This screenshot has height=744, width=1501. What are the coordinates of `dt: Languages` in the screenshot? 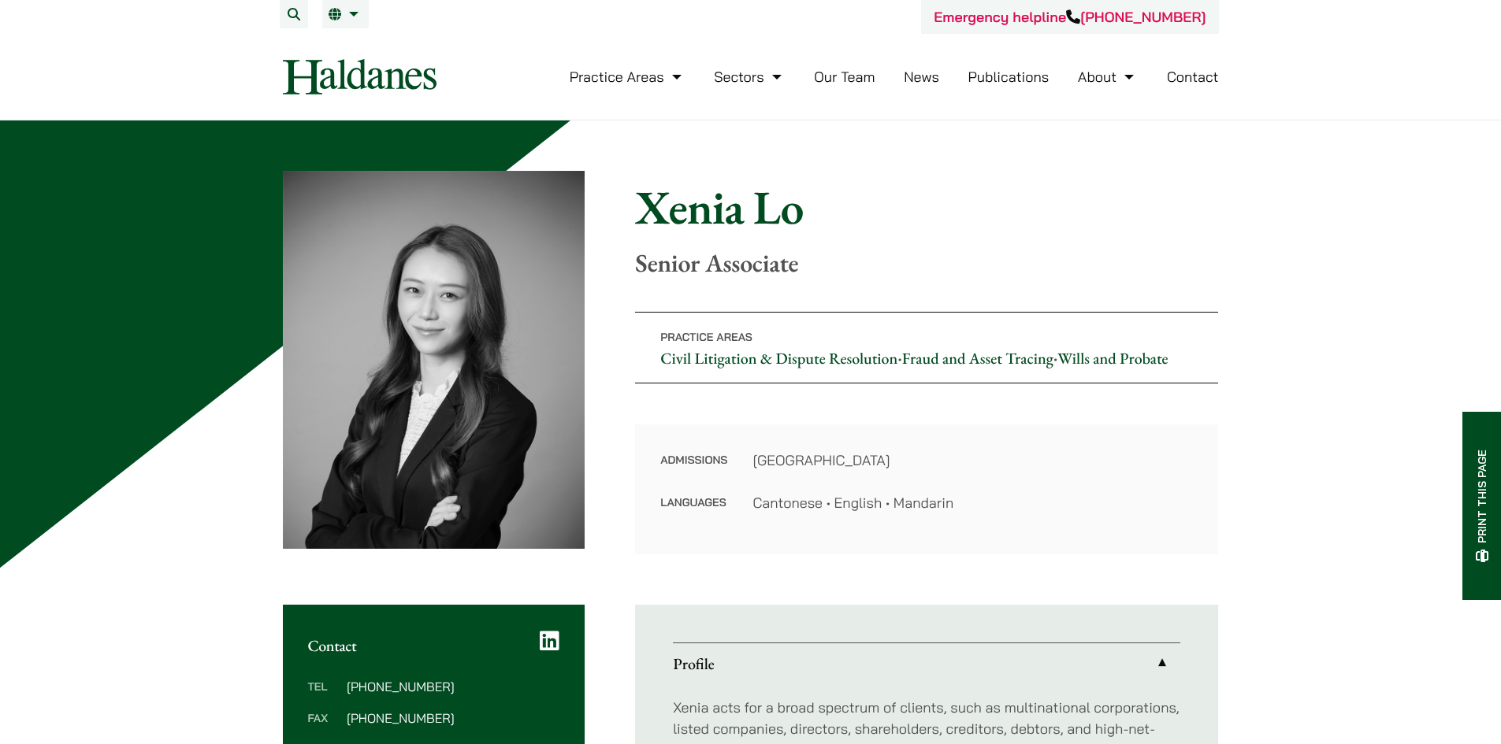 It's located at (693, 503).